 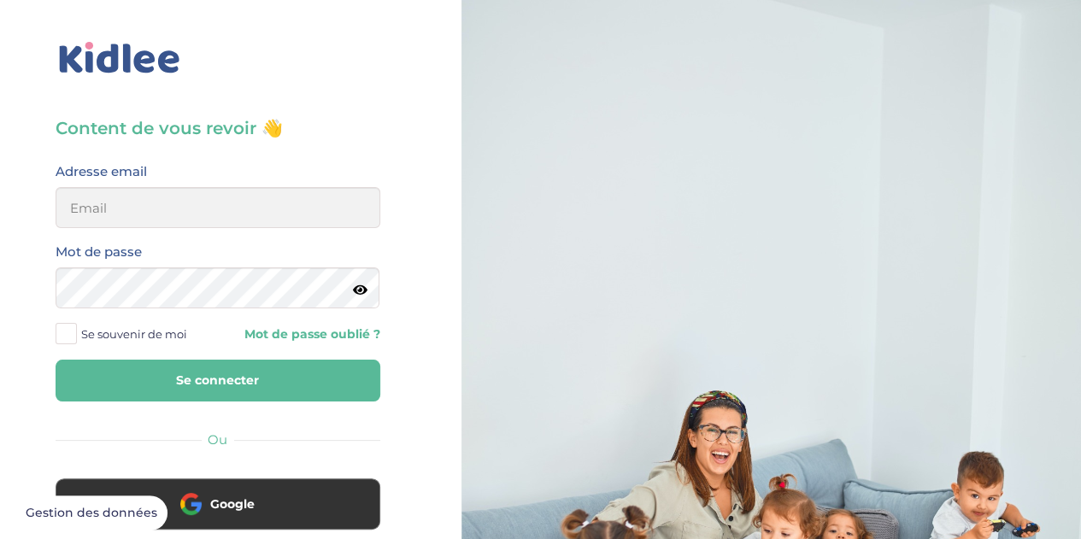 What do you see at coordinates (217, 439) in the screenshot?
I see `span: Ou` at bounding box center [217, 439].